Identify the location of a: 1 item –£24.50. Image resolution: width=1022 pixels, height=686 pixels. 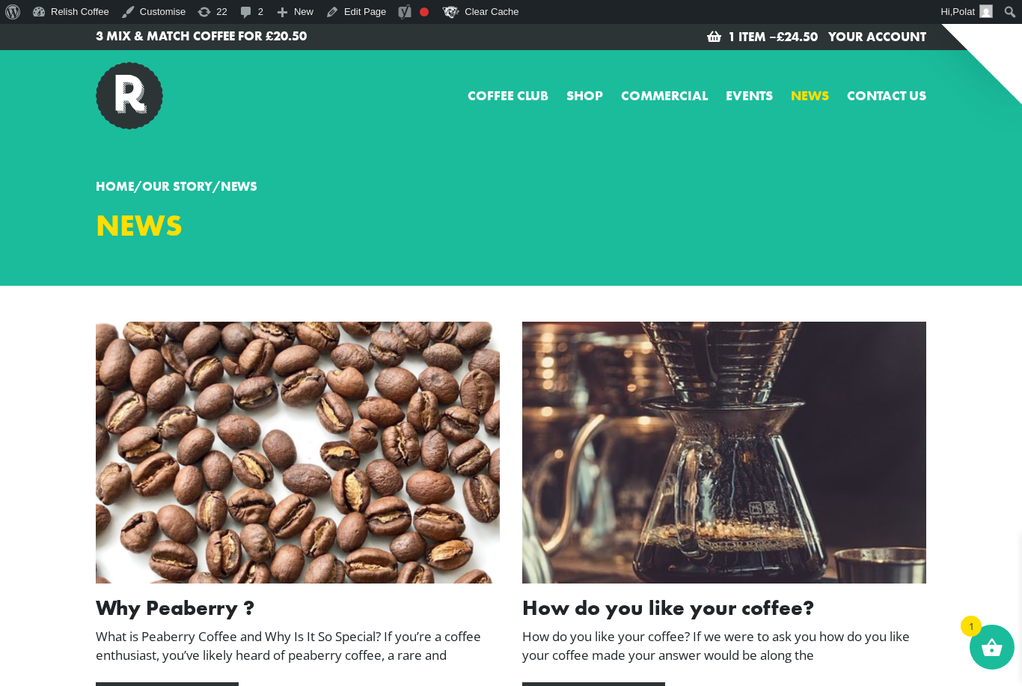
(773, 37).